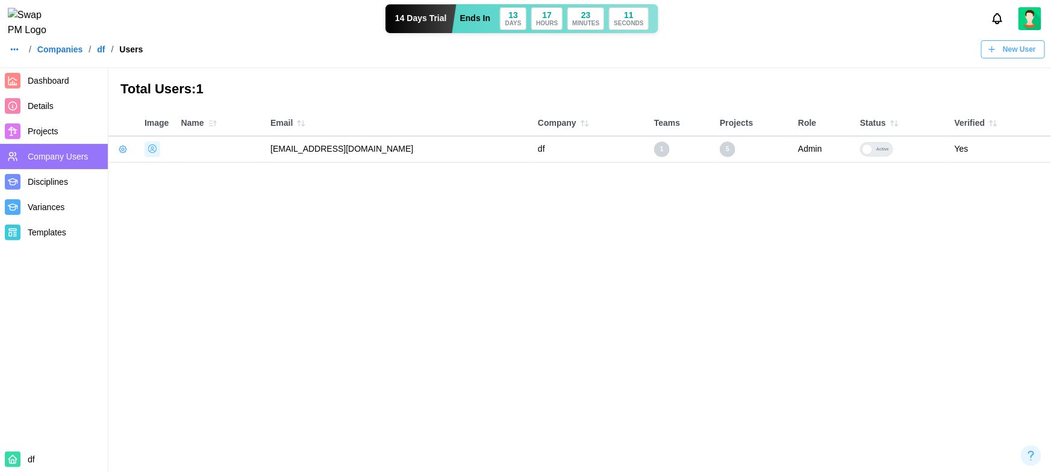 The width and height of the screenshot is (1051, 472). I want to click on span: Variances, so click(46, 207).